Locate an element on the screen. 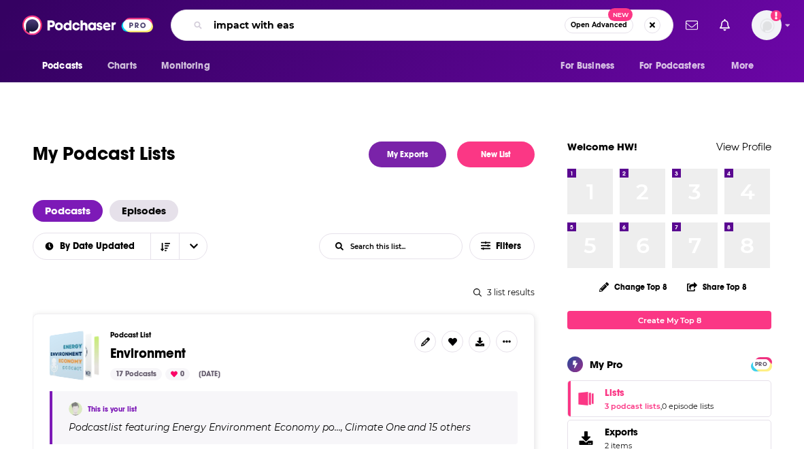  a: Episodes is located at coordinates (144, 211).